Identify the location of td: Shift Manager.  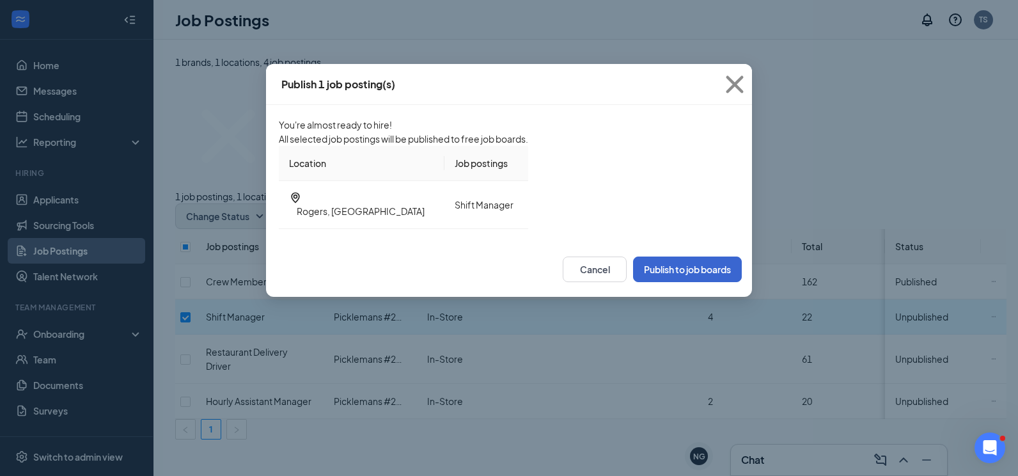
(486, 205).